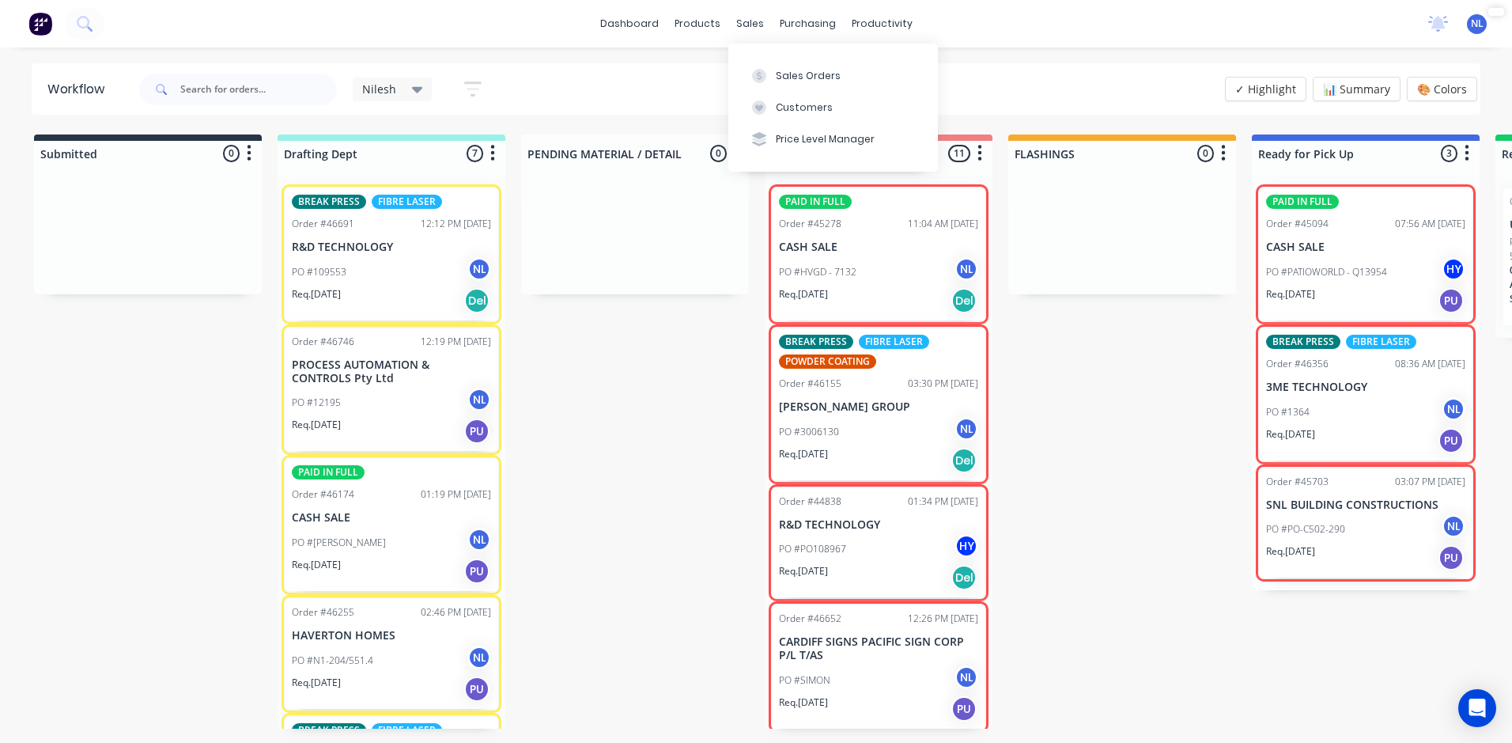 Image resolution: width=1512 pixels, height=743 pixels. Describe the element at coordinates (1477, 708) in the screenshot. I see `div: Open Intercom Messenger` at that location.